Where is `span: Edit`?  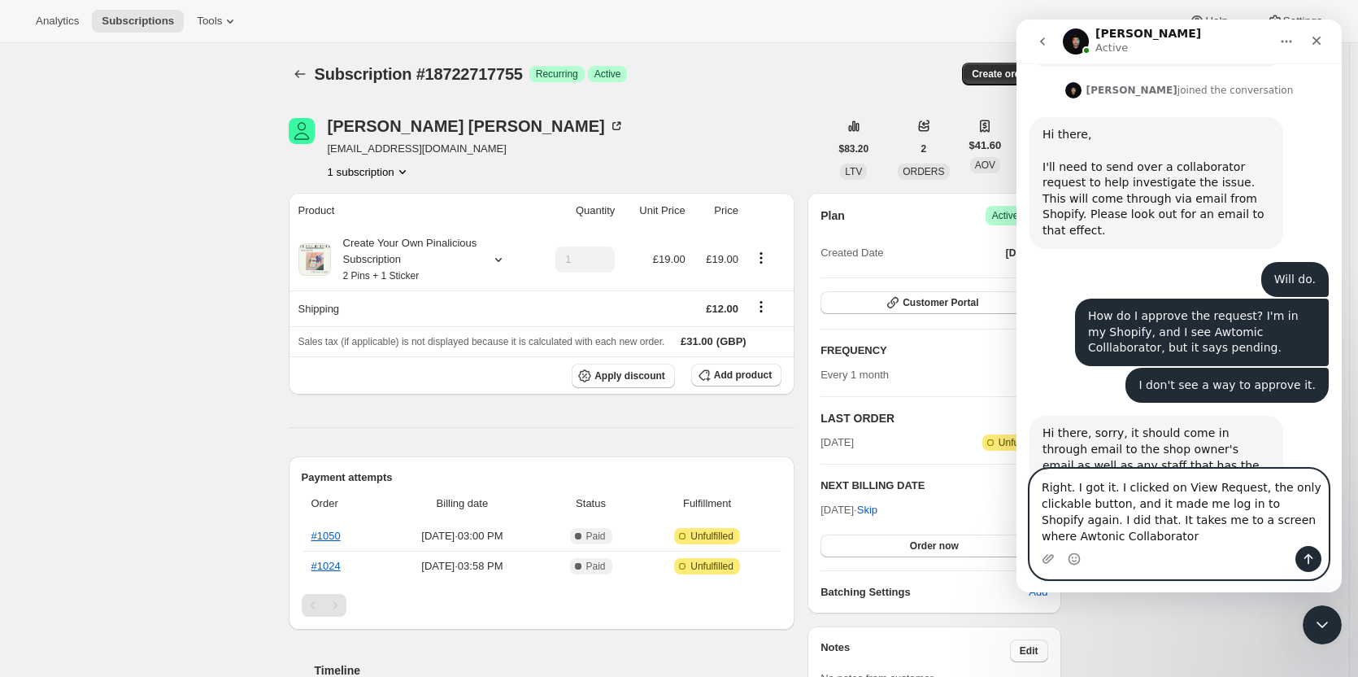
span: Edit is located at coordinates (1029, 651).